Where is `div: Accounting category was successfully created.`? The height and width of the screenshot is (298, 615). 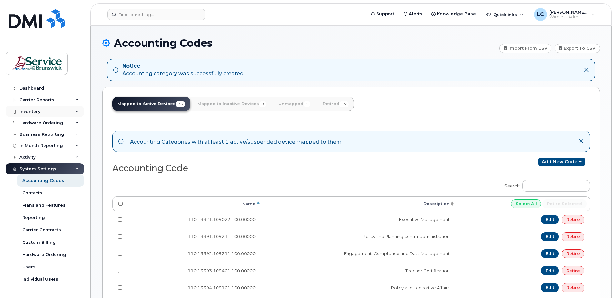
div: Accounting category was successfully created. is located at coordinates (183, 70).